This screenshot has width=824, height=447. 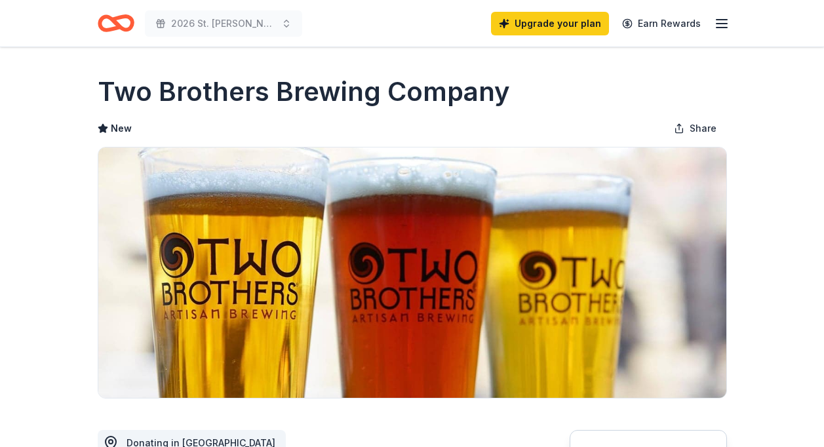 I want to click on span: Share, so click(x=703, y=128).